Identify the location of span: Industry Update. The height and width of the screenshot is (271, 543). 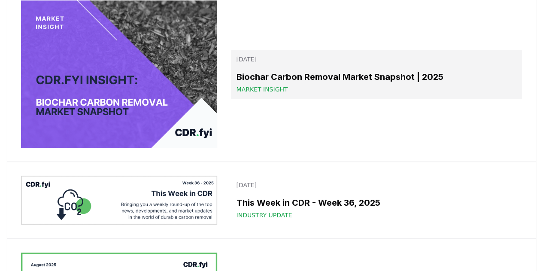
(264, 215).